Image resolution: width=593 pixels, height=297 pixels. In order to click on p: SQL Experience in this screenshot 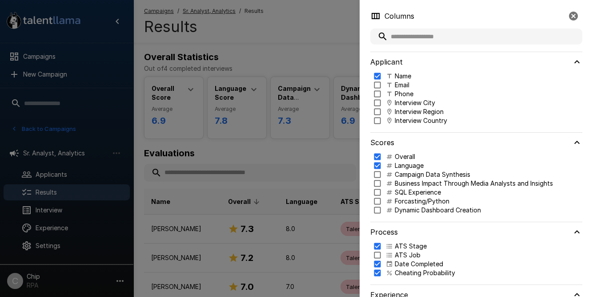, I will do `click(418, 192)`.